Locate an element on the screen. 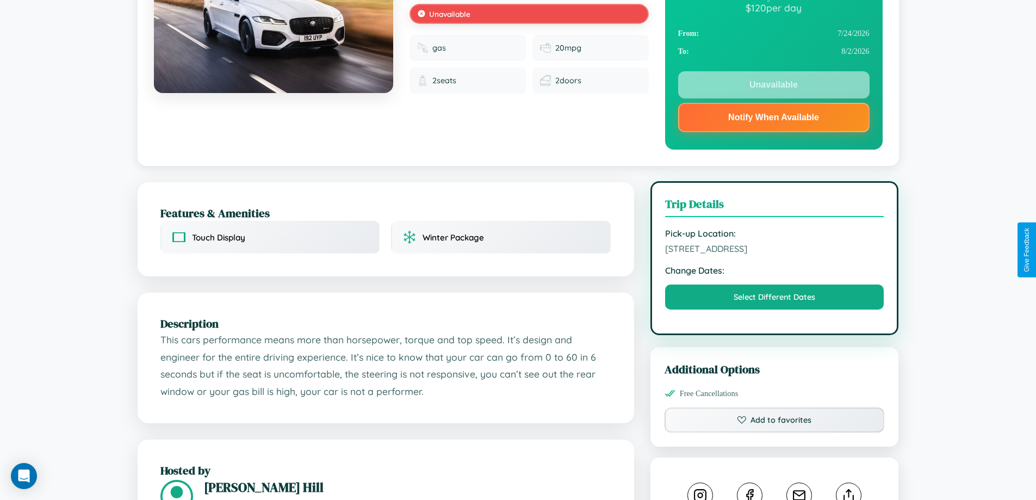 This screenshot has width=1036, height=500. strong: Pick-up Location: is located at coordinates (775, 233).